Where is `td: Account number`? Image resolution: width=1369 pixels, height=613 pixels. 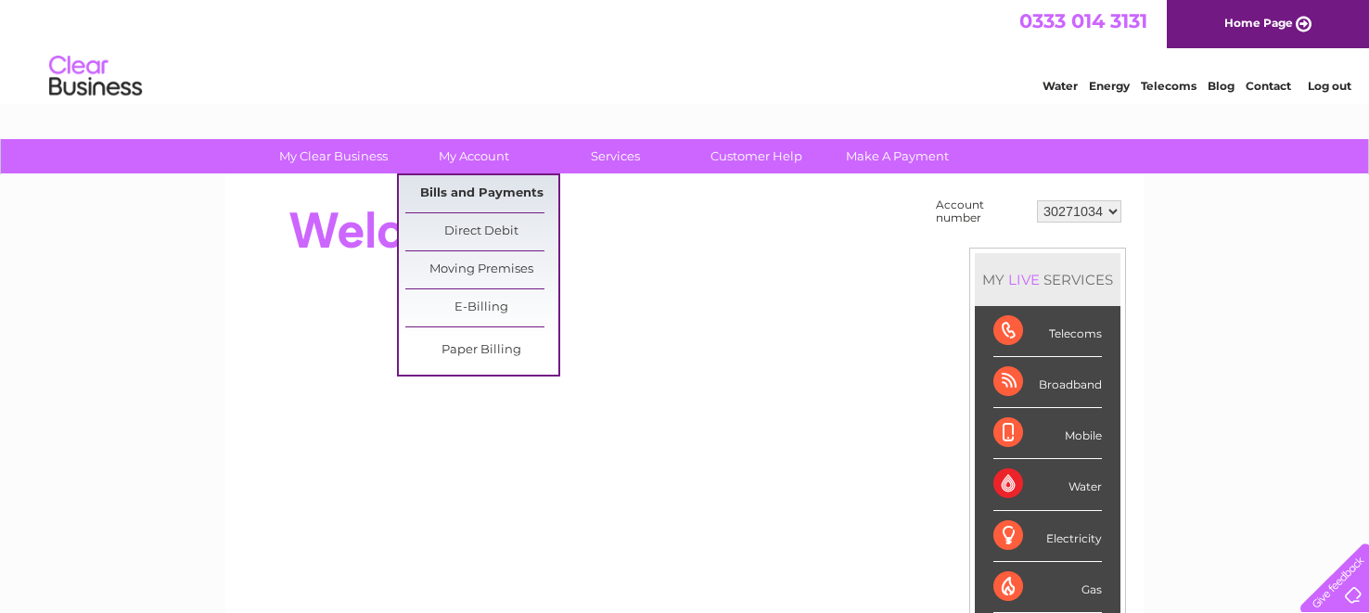 td: Account number is located at coordinates (981, 211).